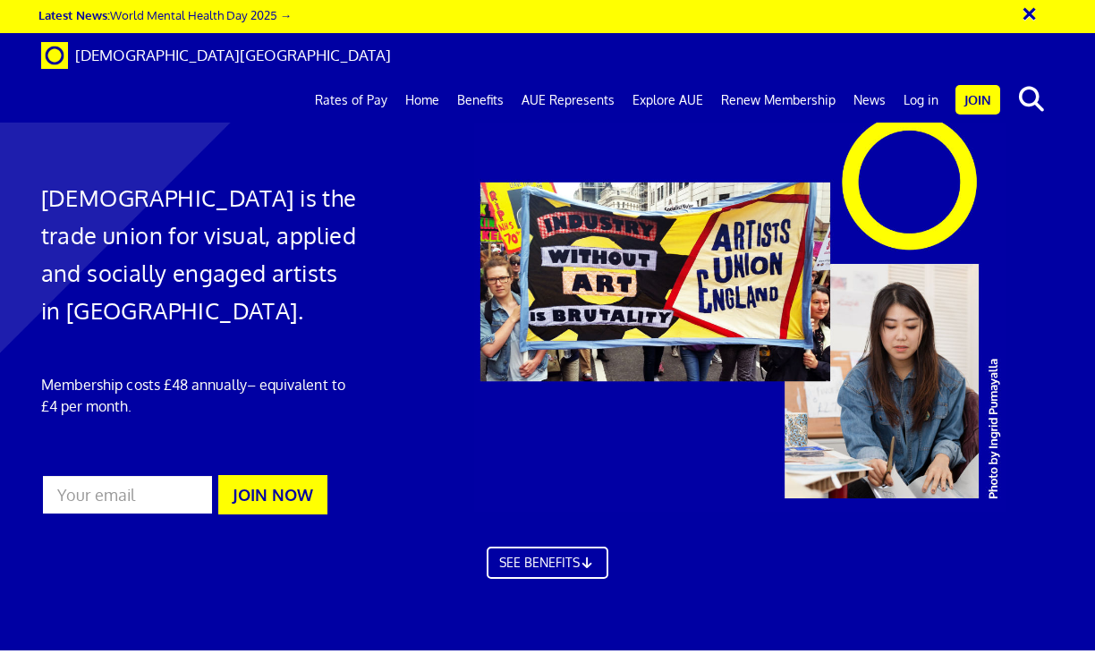 This screenshot has width=1095, height=654. Describe the element at coordinates (273, 495) in the screenshot. I see `button: JOIN NOW` at that location.